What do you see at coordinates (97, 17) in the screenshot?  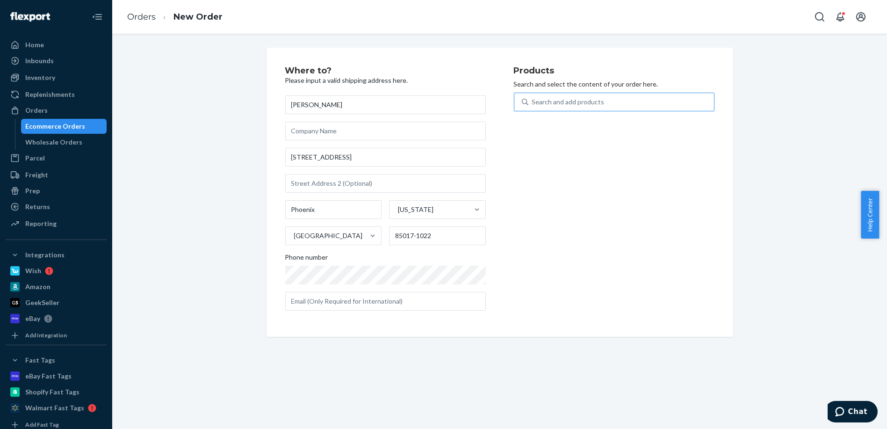 I see `button: Close Navigation` at bounding box center [97, 17].